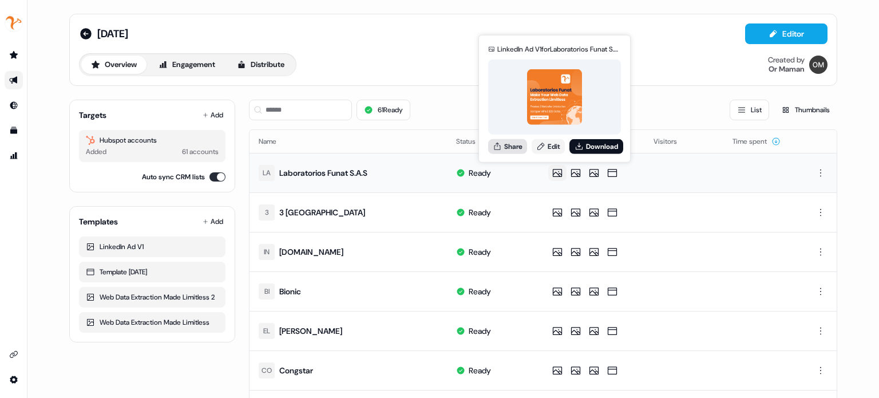  What do you see at coordinates (267, 252) in the screenshot?
I see `div: IN` at bounding box center [267, 252].